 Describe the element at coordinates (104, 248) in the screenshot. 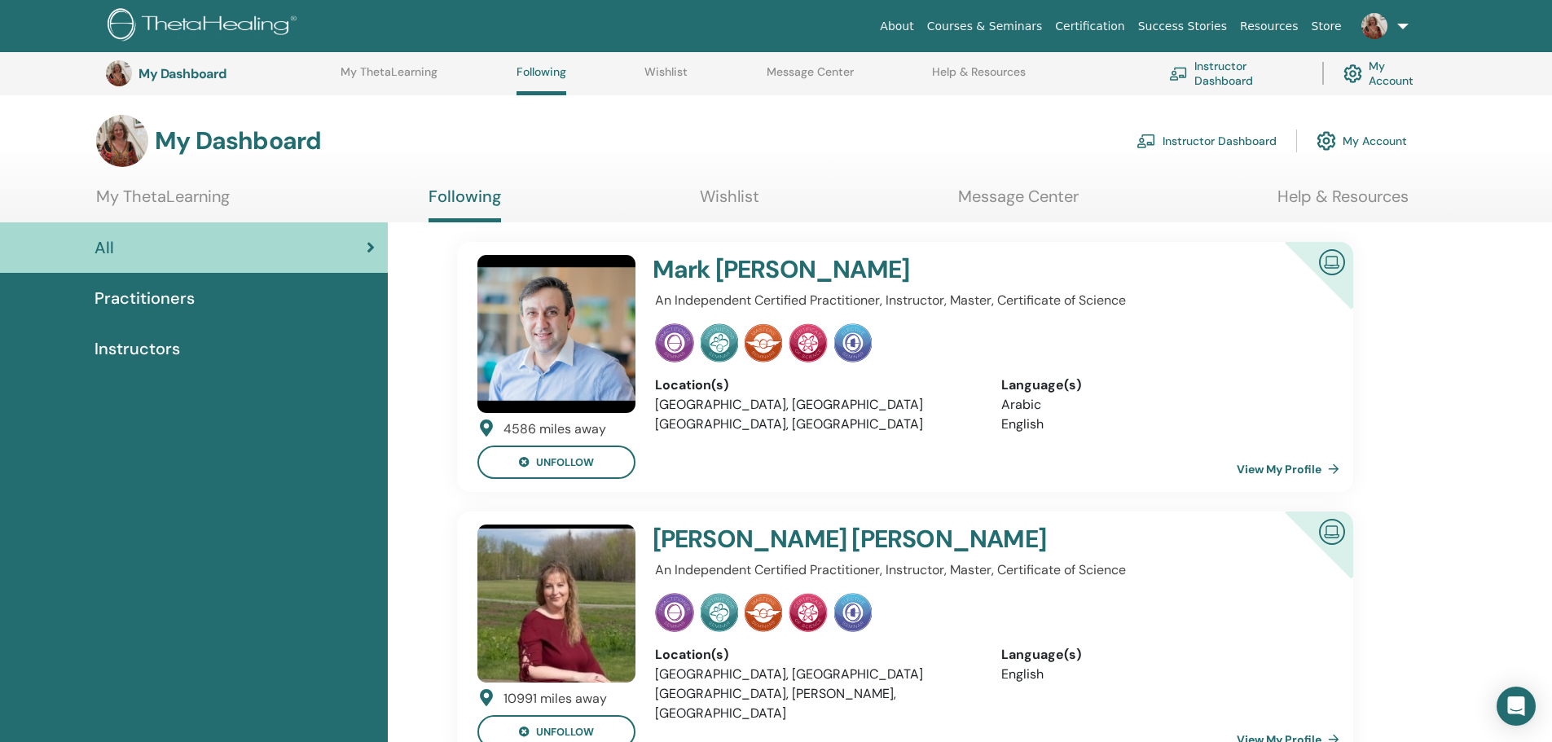

I see `span: All` at that location.